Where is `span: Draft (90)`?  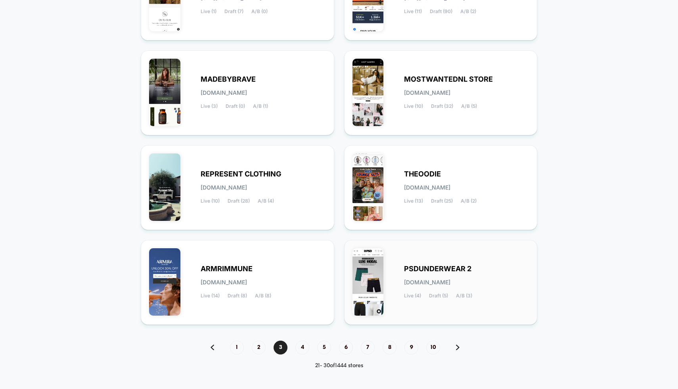 span: Draft (90) is located at coordinates (441, 11).